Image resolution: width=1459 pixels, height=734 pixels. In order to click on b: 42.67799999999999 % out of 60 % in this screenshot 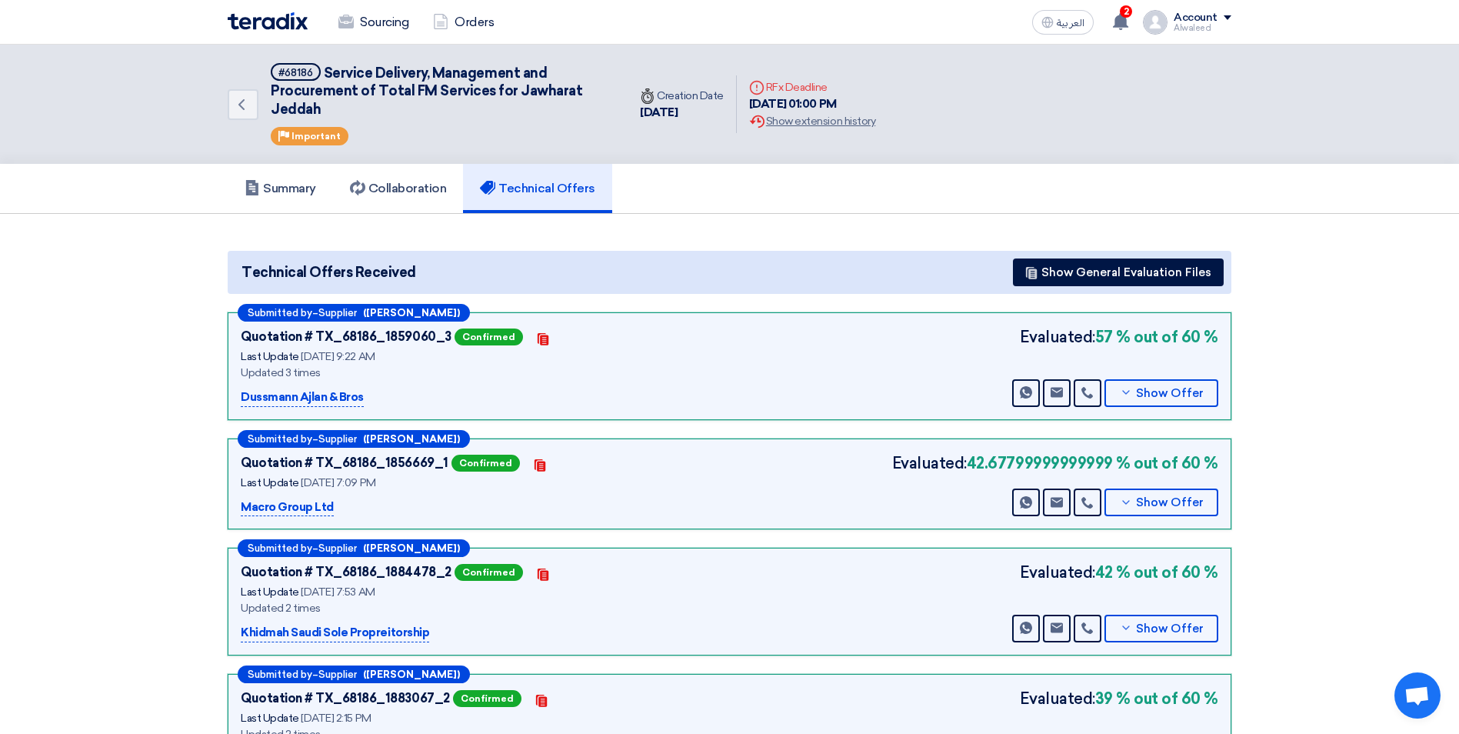, I will do `click(1092, 463)`.